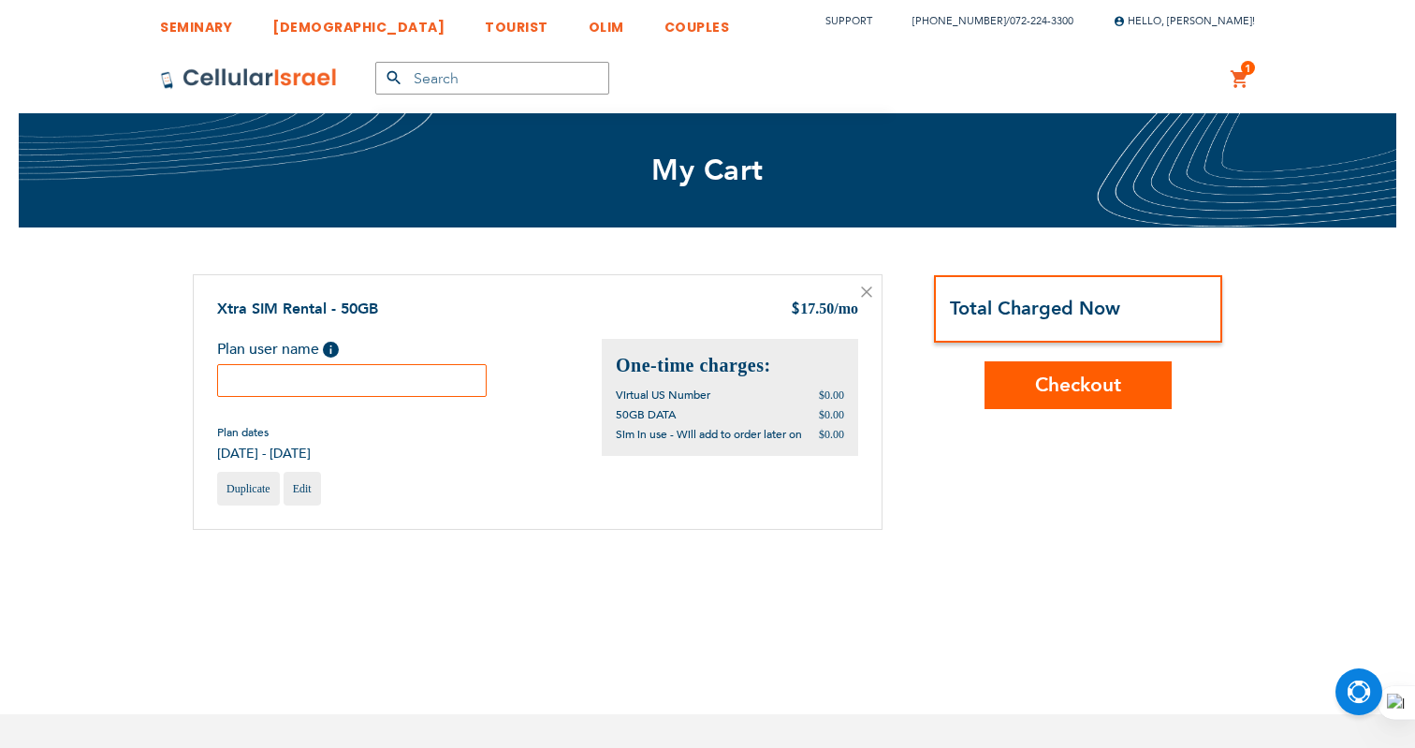  Describe the element at coordinates (1035, 308) in the screenshot. I see `strong: Total Charged Now` at that location.